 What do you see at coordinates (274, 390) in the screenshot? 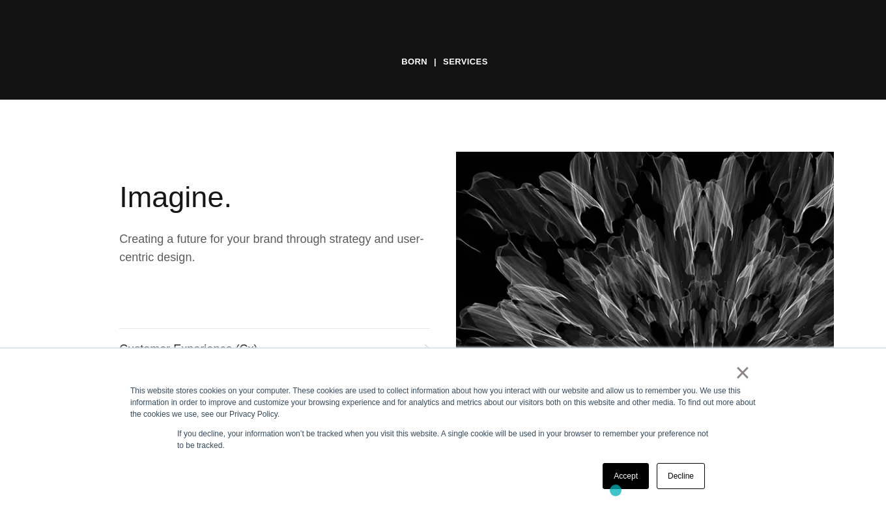
I see `a: Brand Experience (Bx)` at bounding box center [274, 390].